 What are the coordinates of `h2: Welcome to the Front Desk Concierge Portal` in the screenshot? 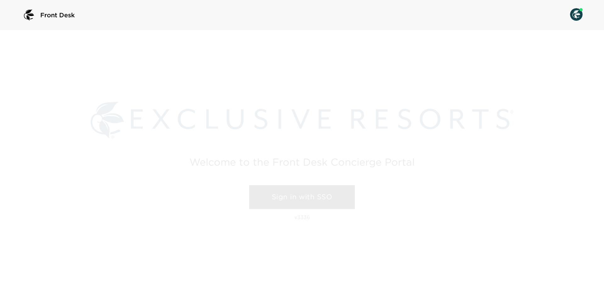 It's located at (302, 162).